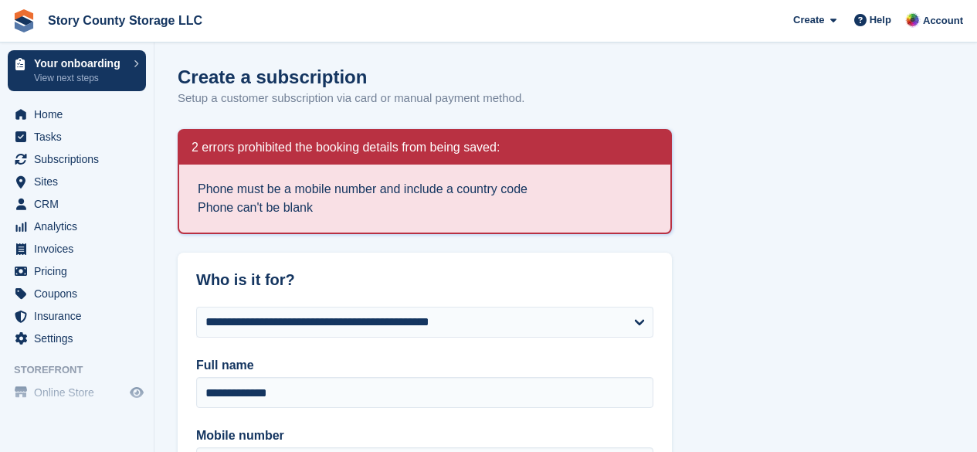 This screenshot has height=452, width=977. I want to click on span: Settings, so click(80, 338).